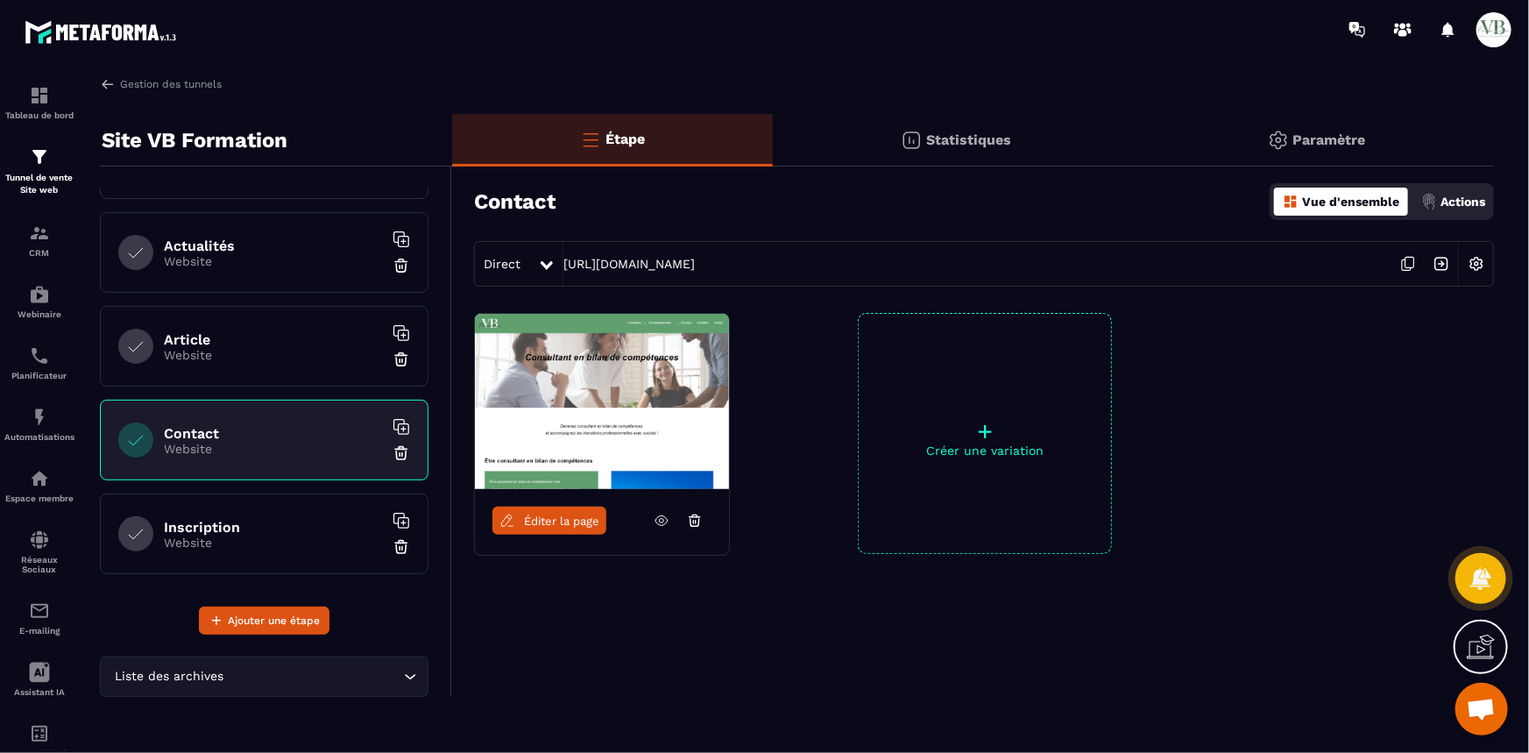  What do you see at coordinates (264, 621) in the screenshot?
I see `button: Ajouter une étape` at bounding box center [264, 621].